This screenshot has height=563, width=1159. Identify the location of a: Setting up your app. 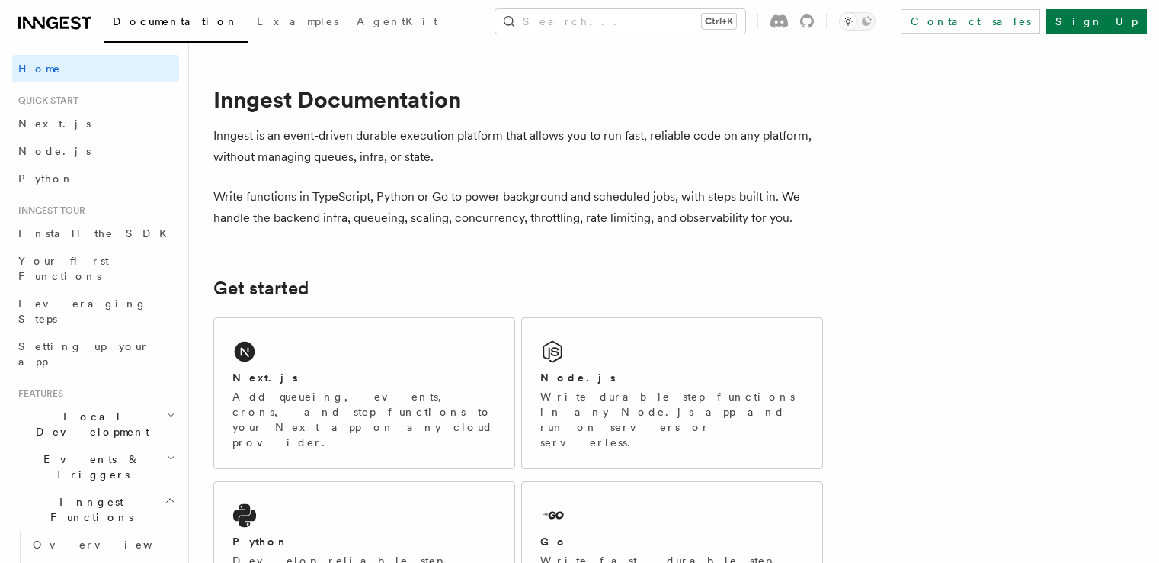
(95, 354).